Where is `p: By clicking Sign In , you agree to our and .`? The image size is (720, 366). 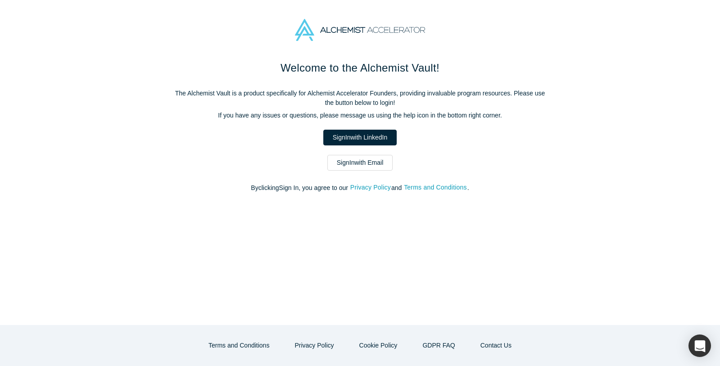 p: By clicking Sign In , you agree to our and . is located at coordinates (360, 188).